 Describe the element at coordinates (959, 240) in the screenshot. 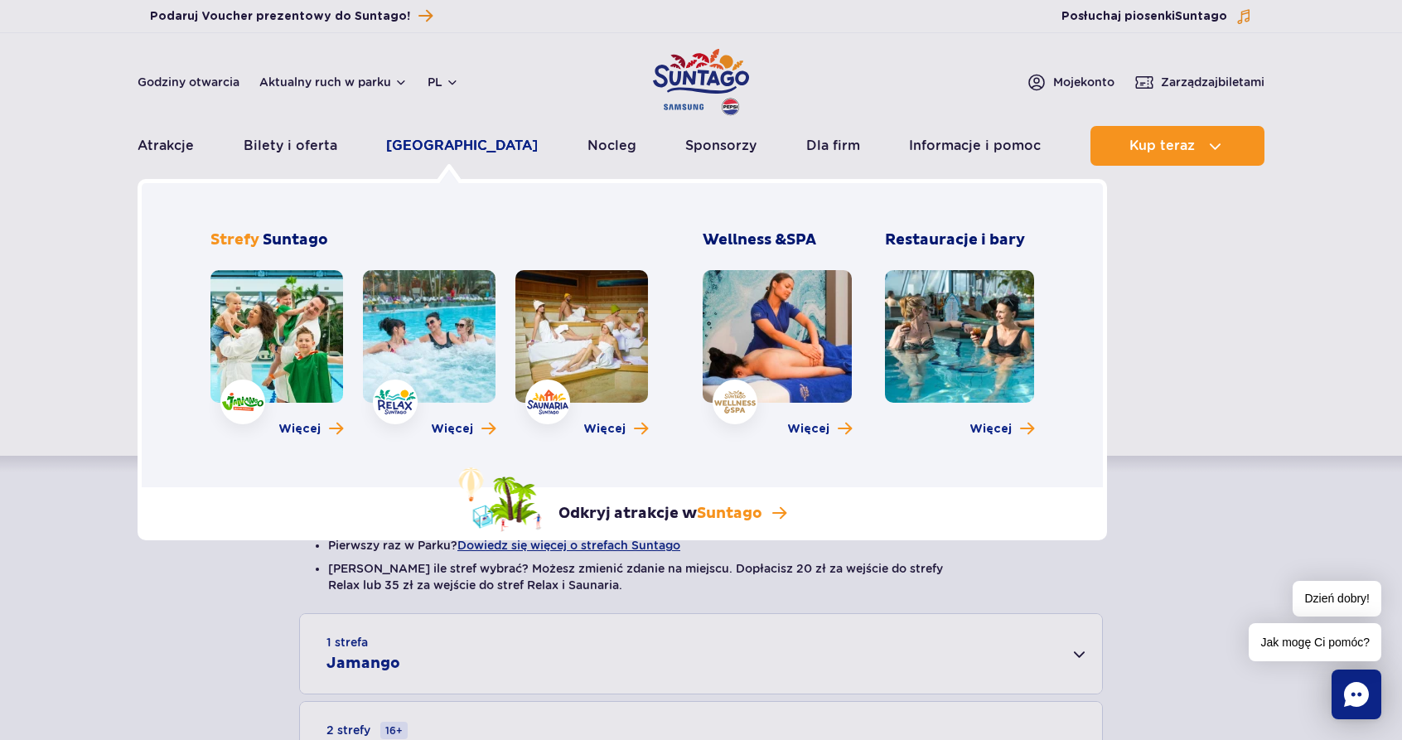

I see `h3: Restauracje i bary` at that location.